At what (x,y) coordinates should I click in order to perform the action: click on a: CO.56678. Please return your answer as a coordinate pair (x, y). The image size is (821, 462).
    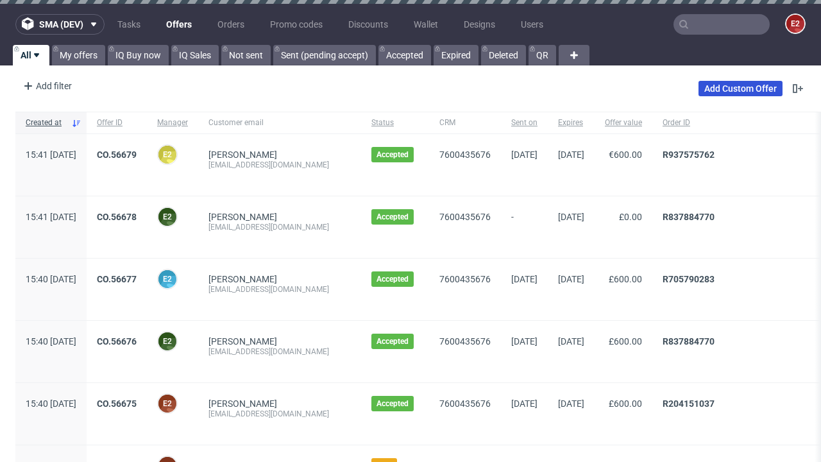
    Looking at the image, I should click on (117, 217).